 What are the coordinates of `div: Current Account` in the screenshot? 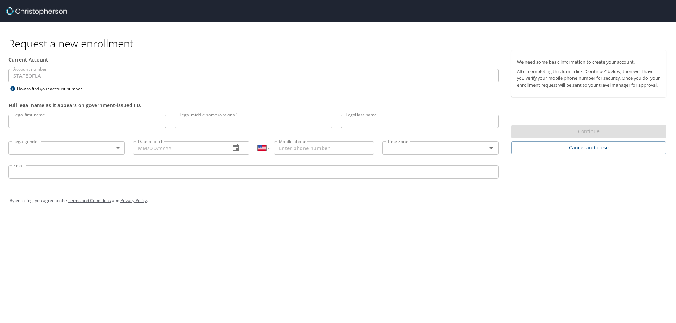 It's located at (253, 59).